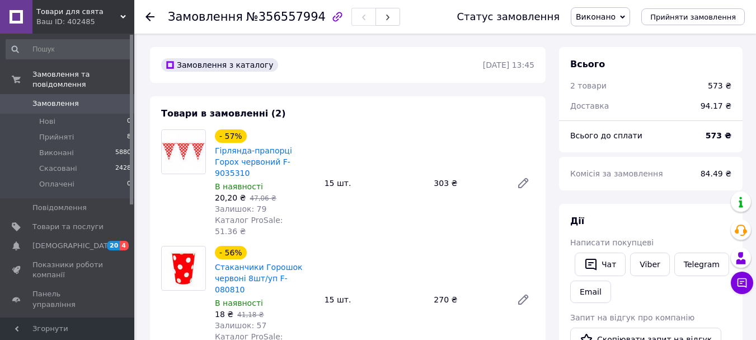 This screenshot has width=756, height=340. What do you see at coordinates (589, 106) in the screenshot?
I see `span: Доставка` at bounding box center [589, 106].